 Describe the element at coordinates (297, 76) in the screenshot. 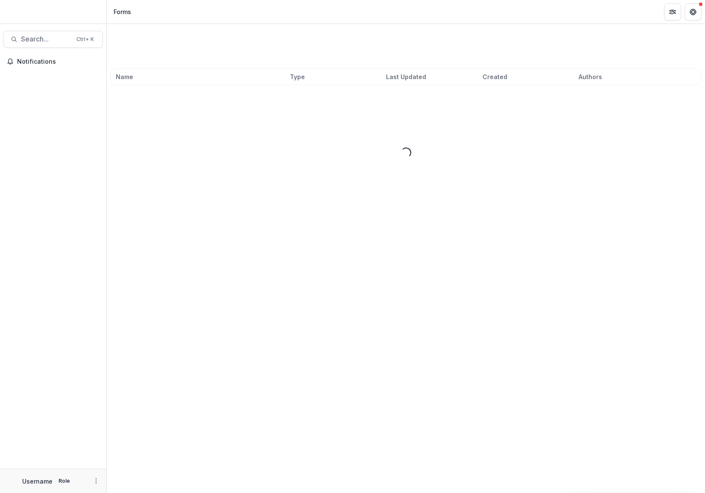

I see `span: Type` at that location.